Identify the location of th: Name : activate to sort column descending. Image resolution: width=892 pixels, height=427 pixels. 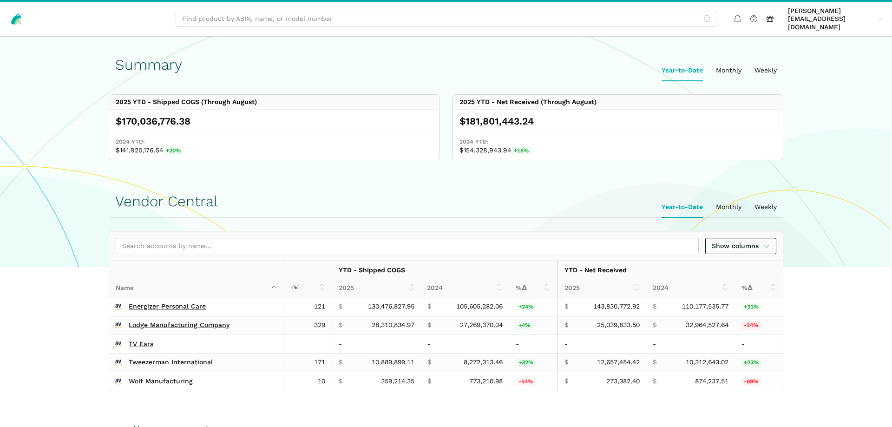
(197, 279).